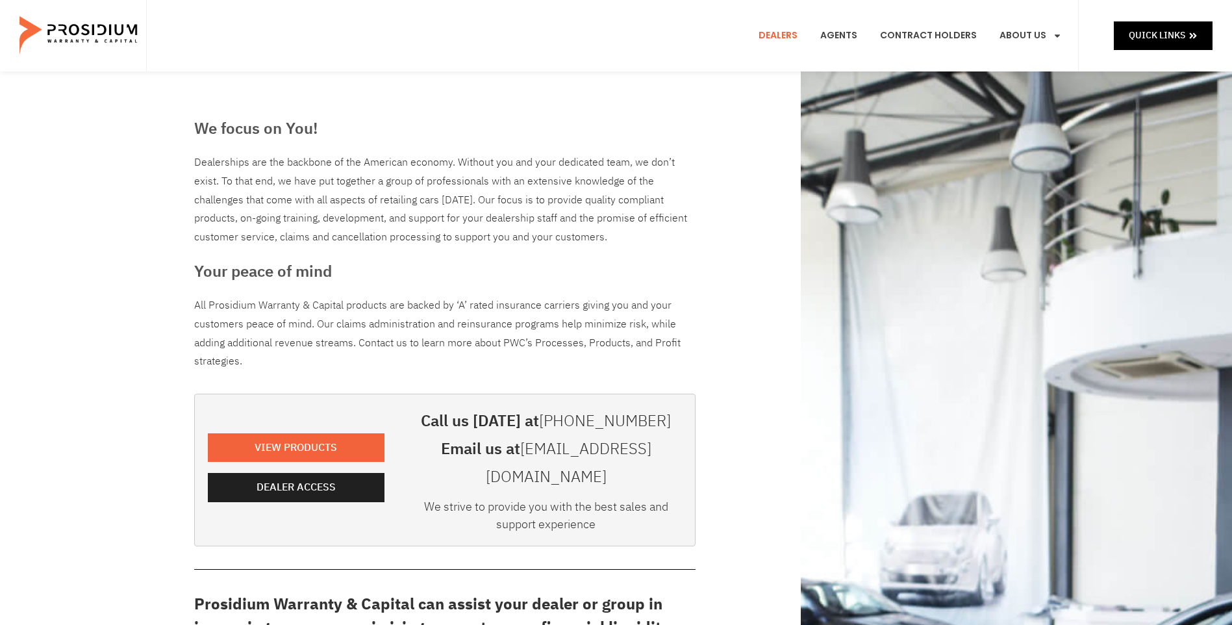 The width and height of the screenshot is (1232, 625). I want to click on span: Quick Links, so click(1157, 35).